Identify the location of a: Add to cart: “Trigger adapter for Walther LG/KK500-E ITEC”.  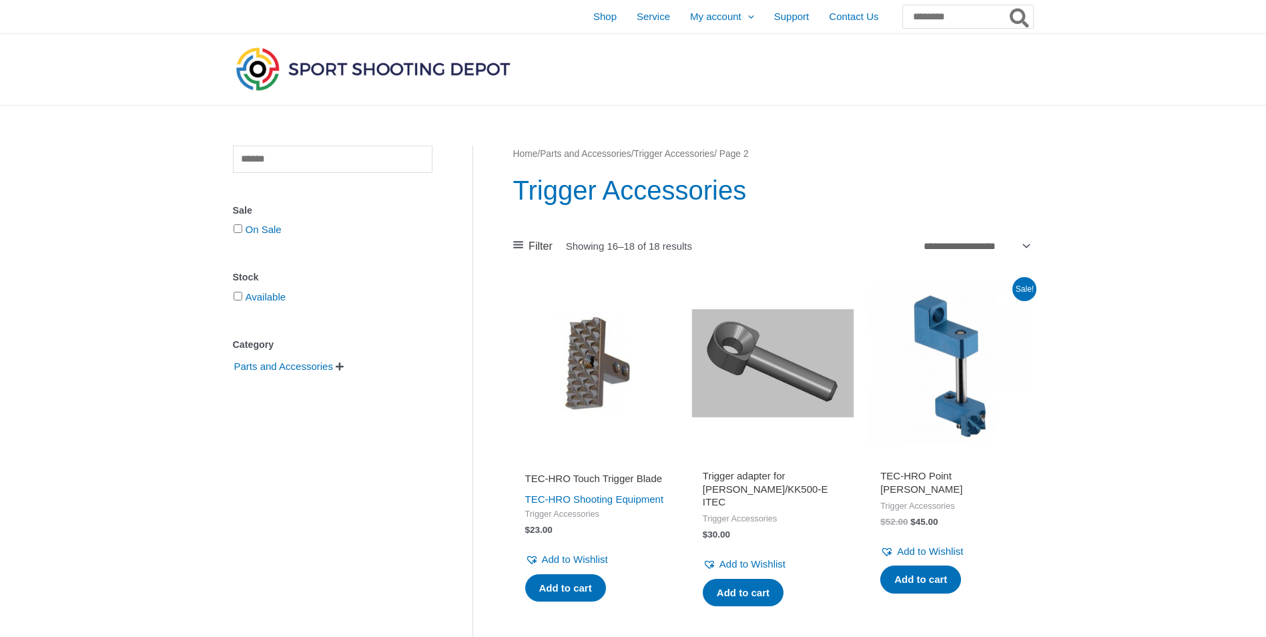
(743, 593).